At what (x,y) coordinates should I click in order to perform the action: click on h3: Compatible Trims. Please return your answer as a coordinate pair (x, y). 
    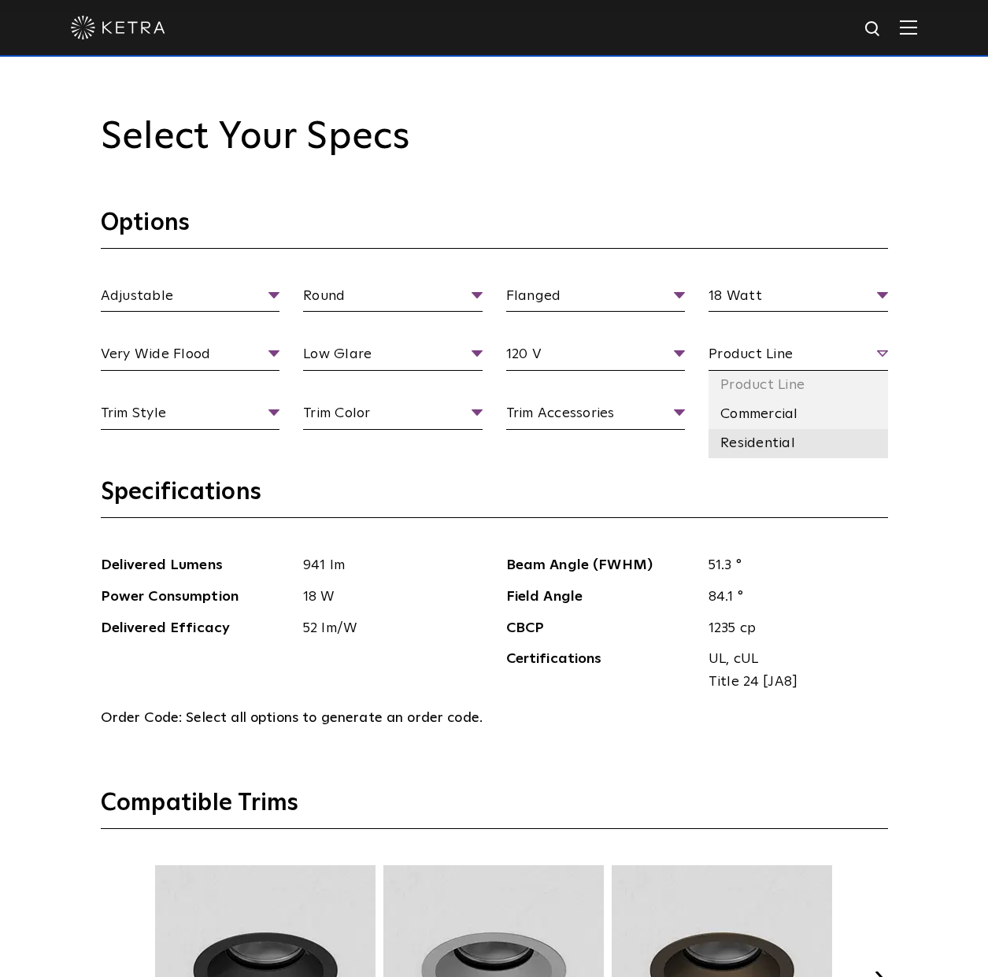
    Looking at the image, I should click on (495, 809).